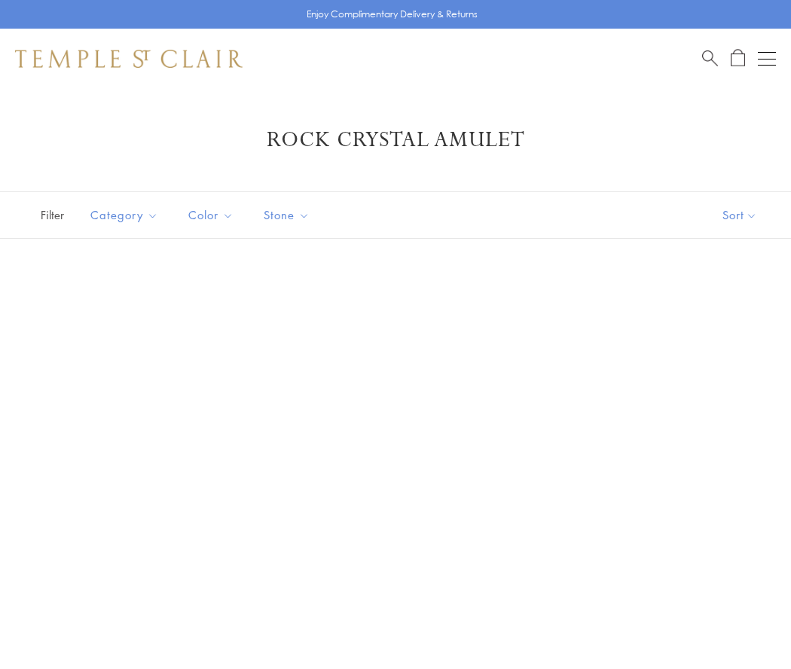  What do you see at coordinates (211, 215) in the screenshot?
I see `button: Color` at bounding box center [211, 215].